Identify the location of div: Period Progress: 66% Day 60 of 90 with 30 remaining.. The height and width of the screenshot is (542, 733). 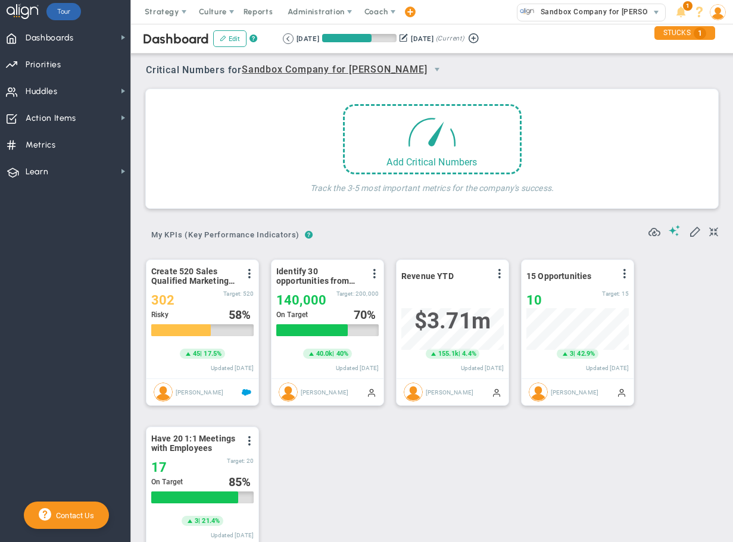
(359, 38).